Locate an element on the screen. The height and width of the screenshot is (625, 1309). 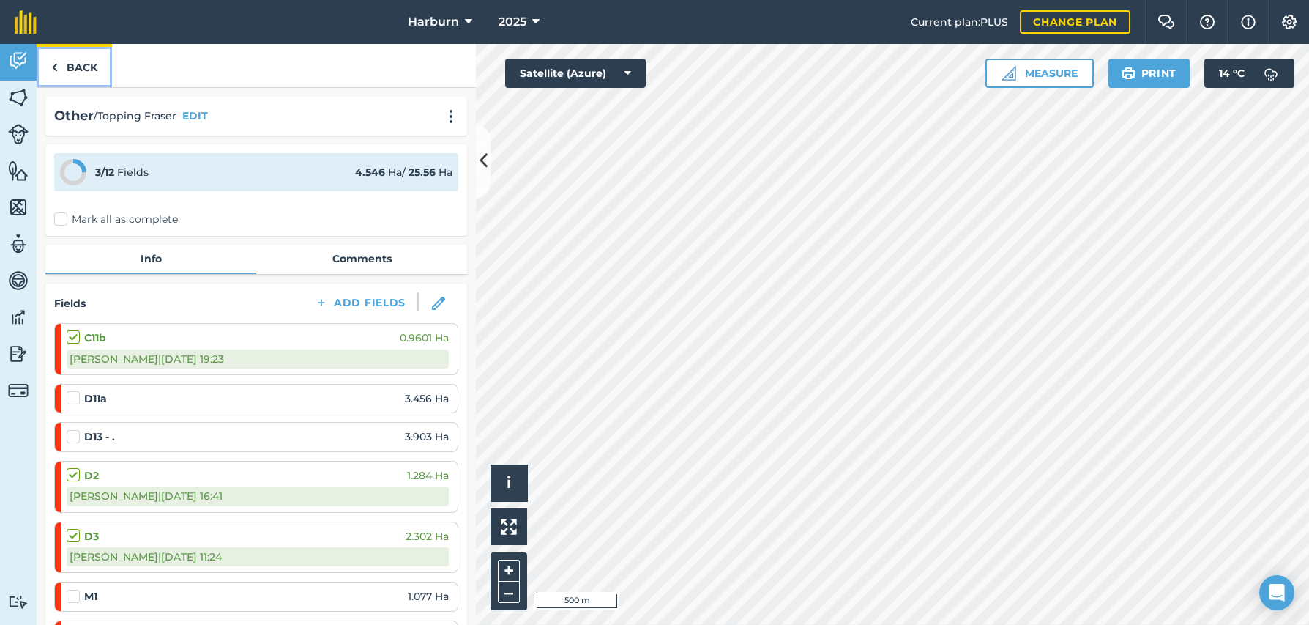
button: i is located at coordinates (509, 482).